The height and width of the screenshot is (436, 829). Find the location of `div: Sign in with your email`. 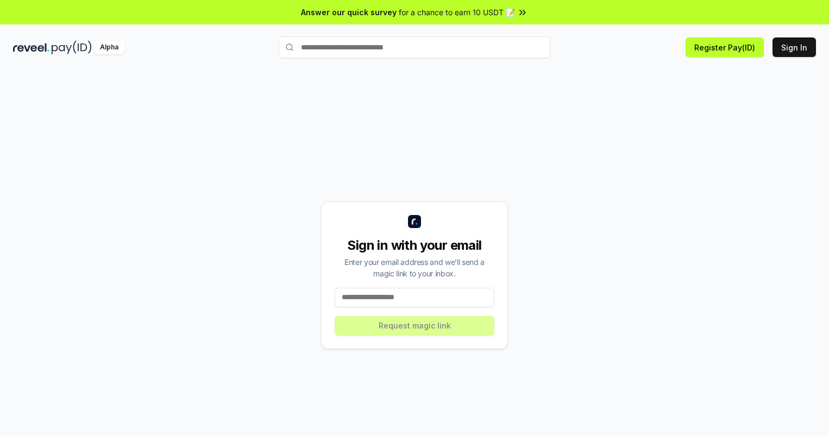

div: Sign in with your email is located at coordinates (415, 246).